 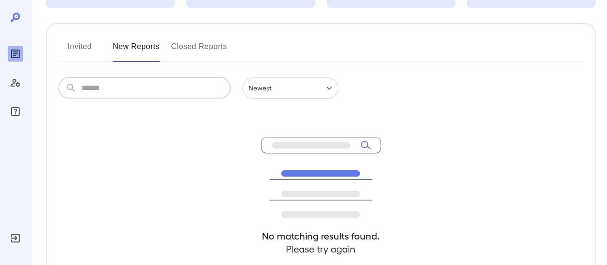 I want to click on button: Closed Reports, so click(x=199, y=50).